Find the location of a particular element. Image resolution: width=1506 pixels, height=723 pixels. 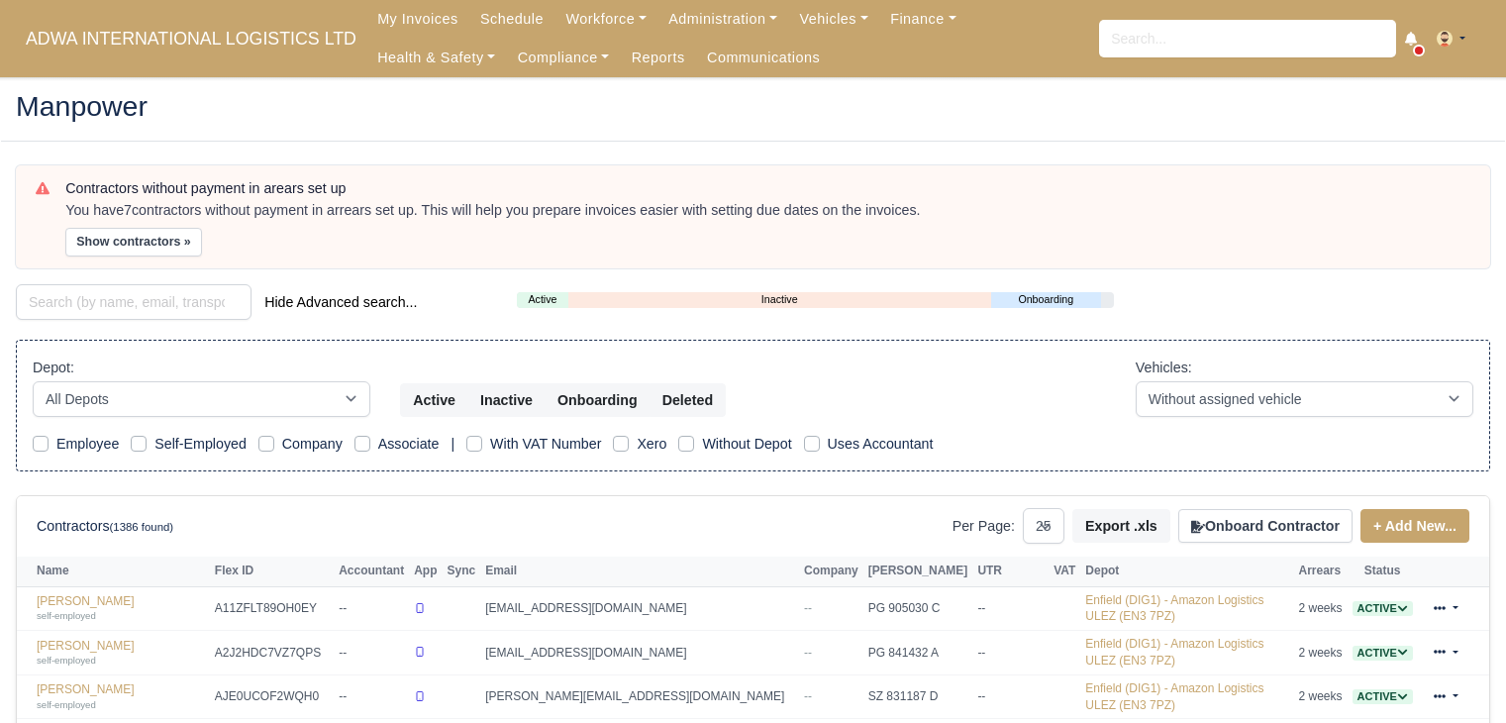

button: Export .xls is located at coordinates (1121, 526).